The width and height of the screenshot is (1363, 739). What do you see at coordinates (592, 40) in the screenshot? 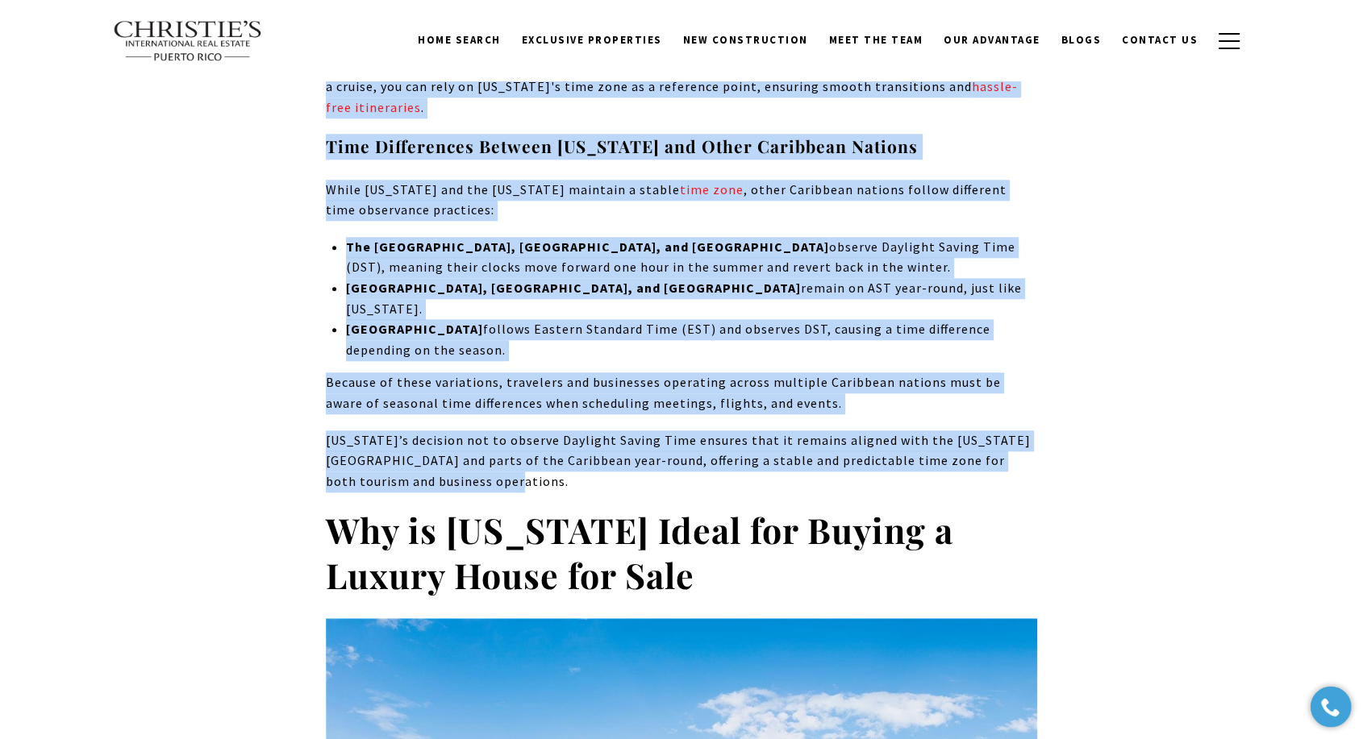
I see `span: Exclusive Properties` at bounding box center [592, 40].